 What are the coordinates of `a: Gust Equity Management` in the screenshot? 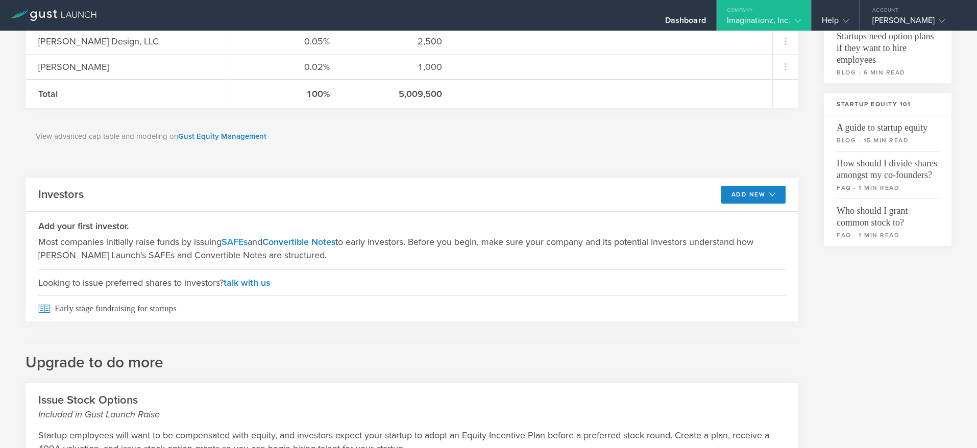 It's located at (222, 136).